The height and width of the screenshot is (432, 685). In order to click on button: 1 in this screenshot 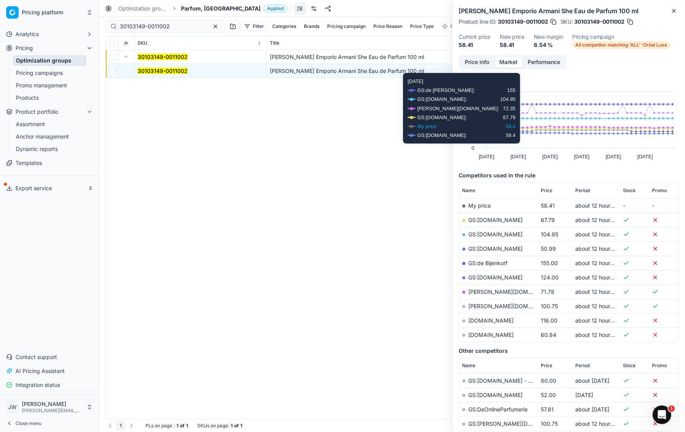, I will do `click(121, 425)`.